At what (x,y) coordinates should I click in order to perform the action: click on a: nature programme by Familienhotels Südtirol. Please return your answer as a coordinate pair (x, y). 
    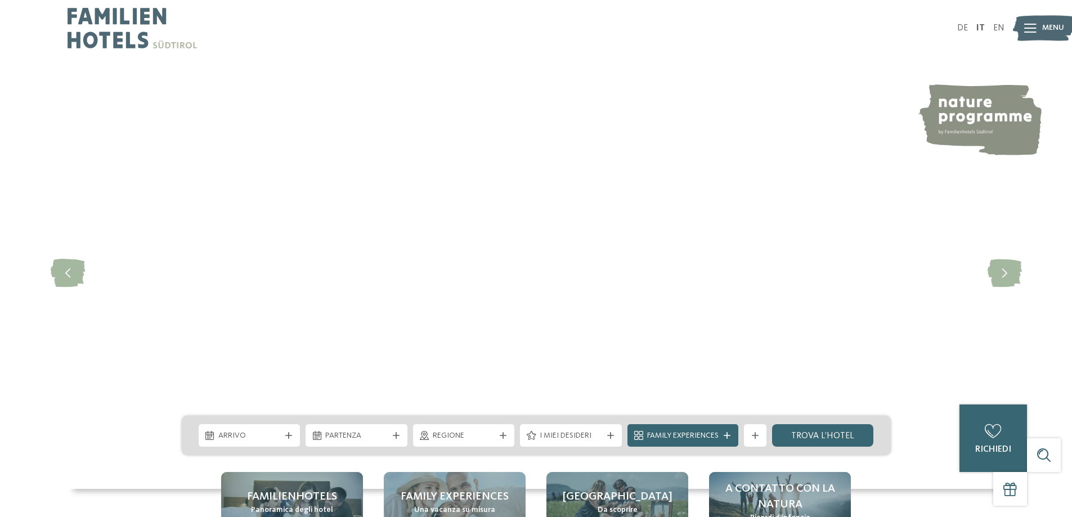
    Looking at the image, I should click on (980, 120).